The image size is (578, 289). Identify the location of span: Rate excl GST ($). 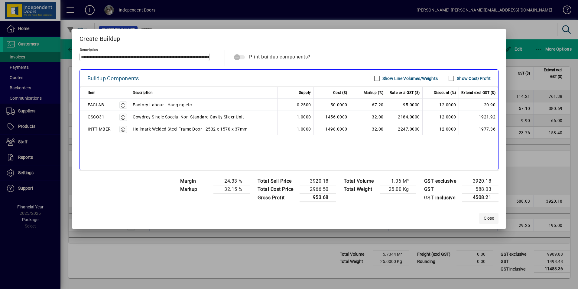
(405, 93).